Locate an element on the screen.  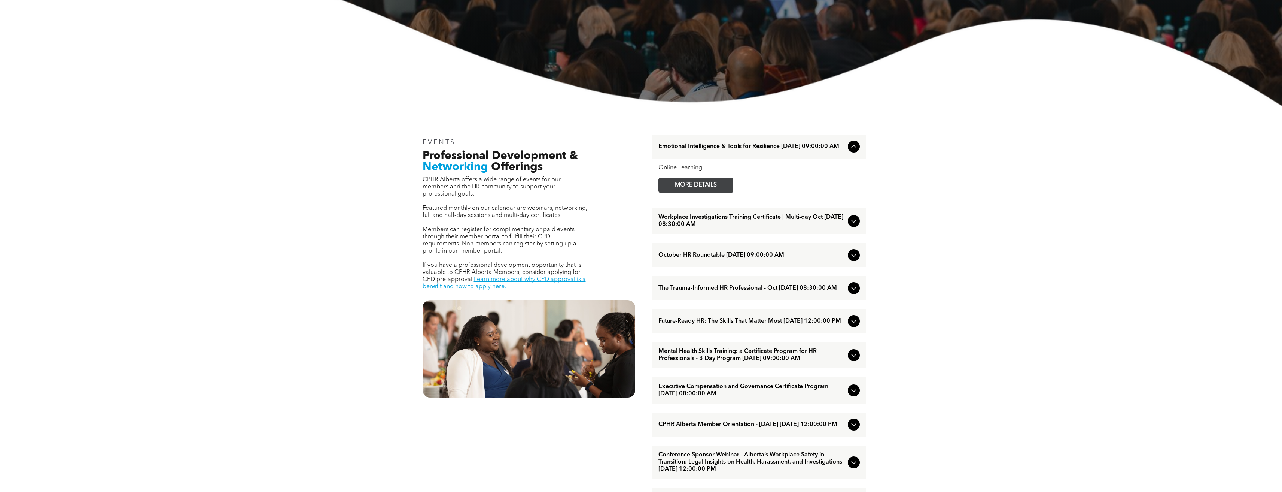
span: MORE DETAILS is located at coordinates (696, 185).